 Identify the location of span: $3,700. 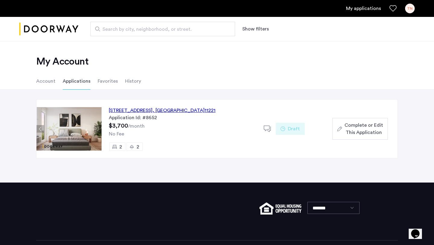
(118, 126).